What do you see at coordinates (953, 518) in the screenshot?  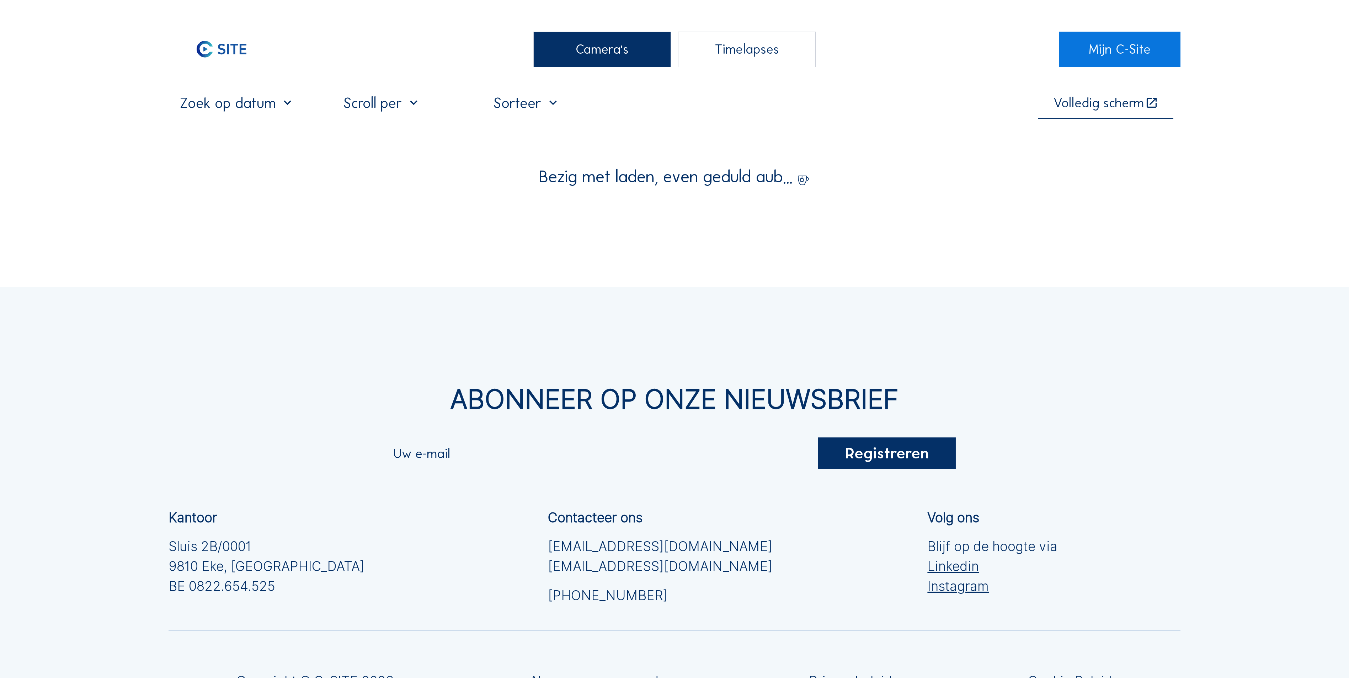 I see `div: Volg ons` at bounding box center [953, 518].